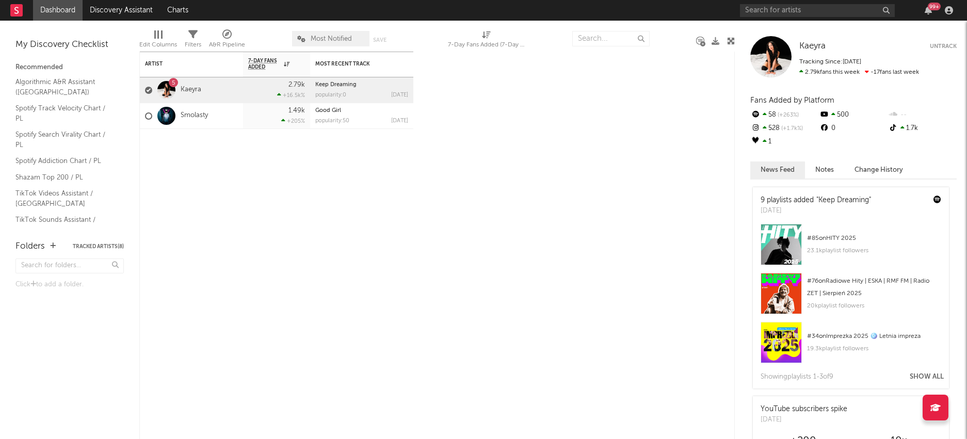 This screenshot has height=439, width=967. What do you see at coordinates (293, 121) in the screenshot?
I see `div: +205 %` at bounding box center [293, 121].